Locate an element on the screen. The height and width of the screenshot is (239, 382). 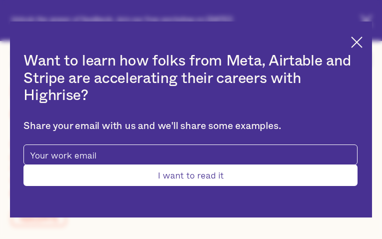
img: Cross icon is located at coordinates (357, 42).